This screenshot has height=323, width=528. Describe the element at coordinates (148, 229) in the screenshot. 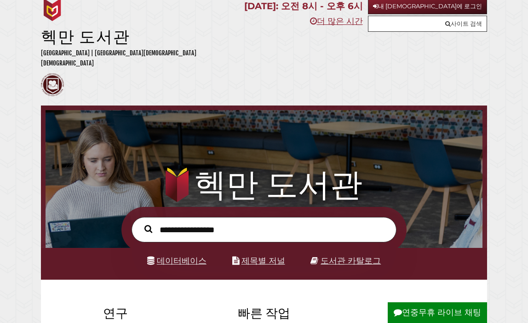

I see `i: 검색` at that location.